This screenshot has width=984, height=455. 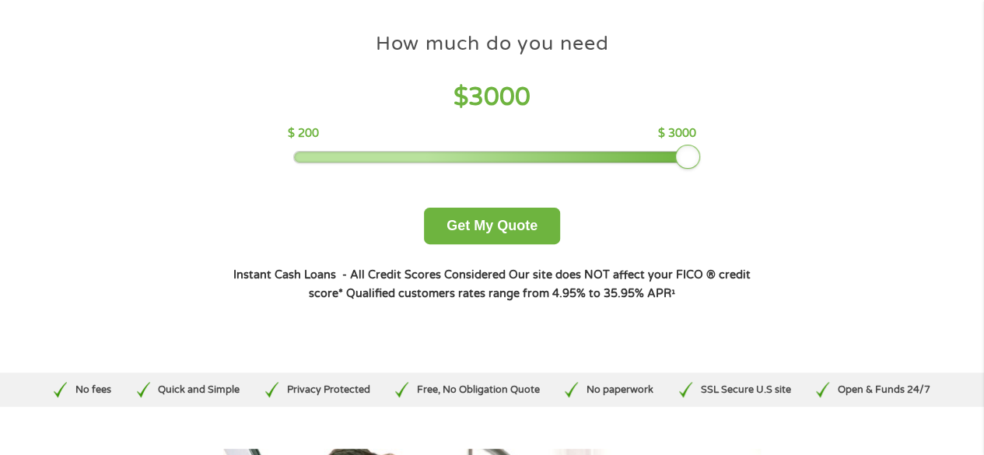 What do you see at coordinates (303, 134) in the screenshot?
I see `p: $ 200` at bounding box center [303, 134].